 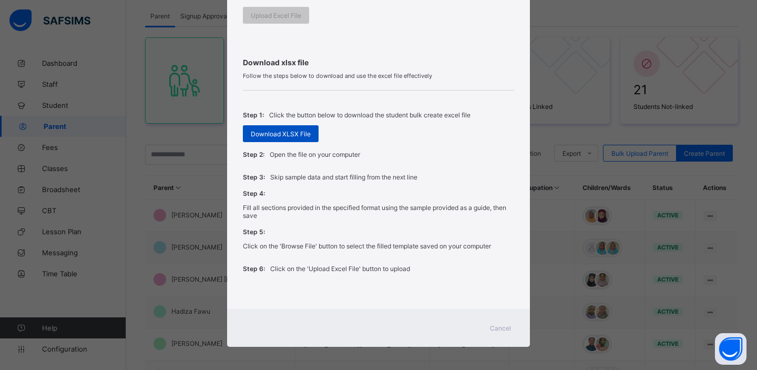 What do you see at coordinates (254, 193) in the screenshot?
I see `span: Step 4:` at bounding box center [254, 193].